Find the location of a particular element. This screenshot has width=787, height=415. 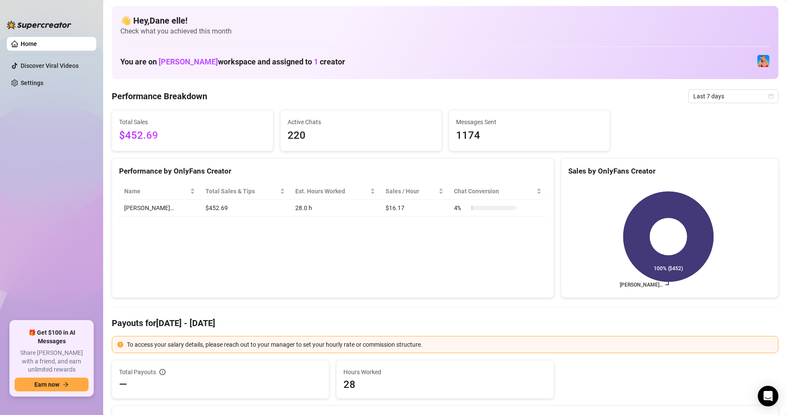

span: info-circle is located at coordinates (163, 372).